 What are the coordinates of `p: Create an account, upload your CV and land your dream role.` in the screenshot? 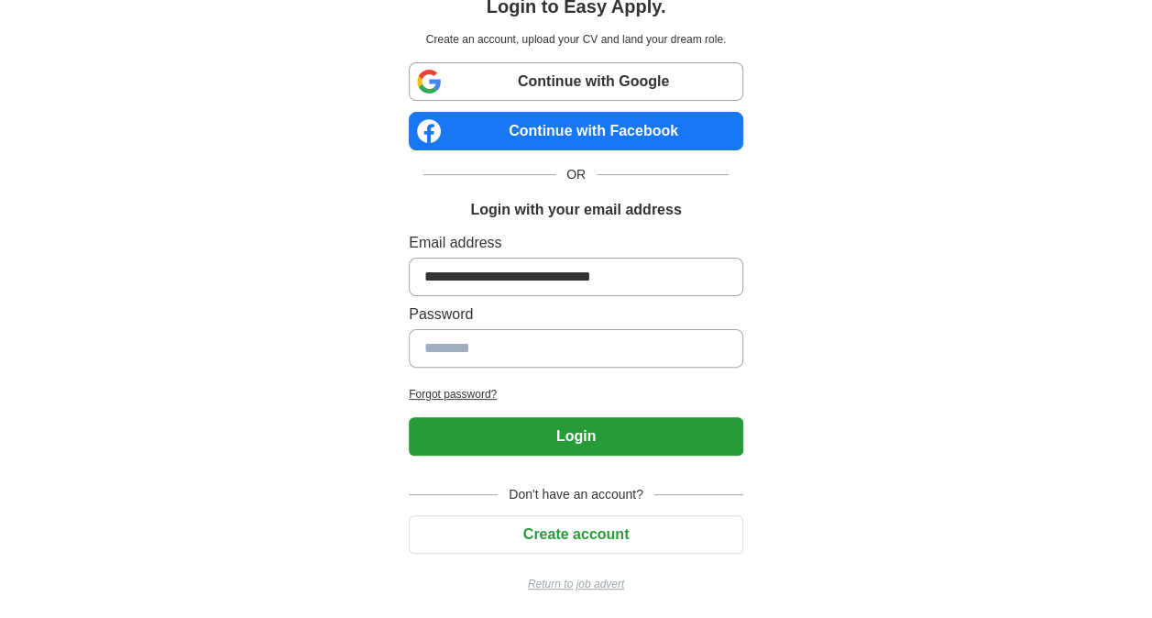 It's located at (576, 39).